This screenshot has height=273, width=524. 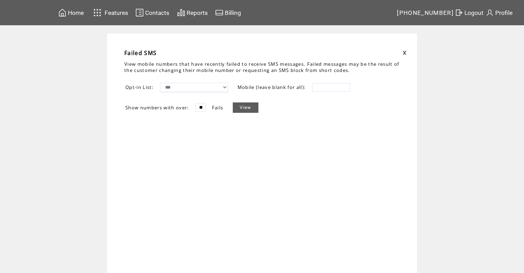 I want to click on a: Profile, so click(x=499, y=12).